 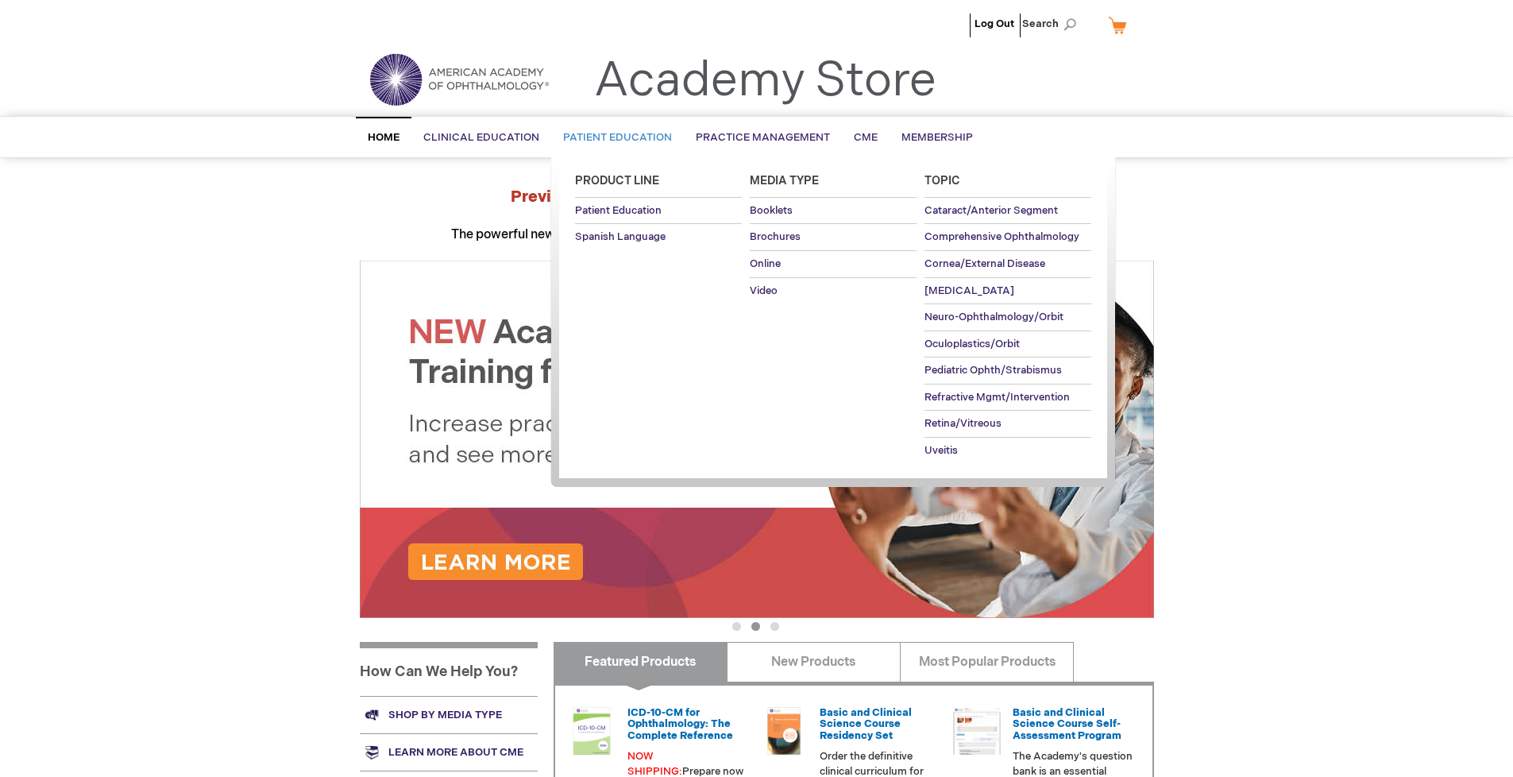 What do you see at coordinates (1052, 24) in the screenshot?
I see `span: Search` at bounding box center [1052, 24].